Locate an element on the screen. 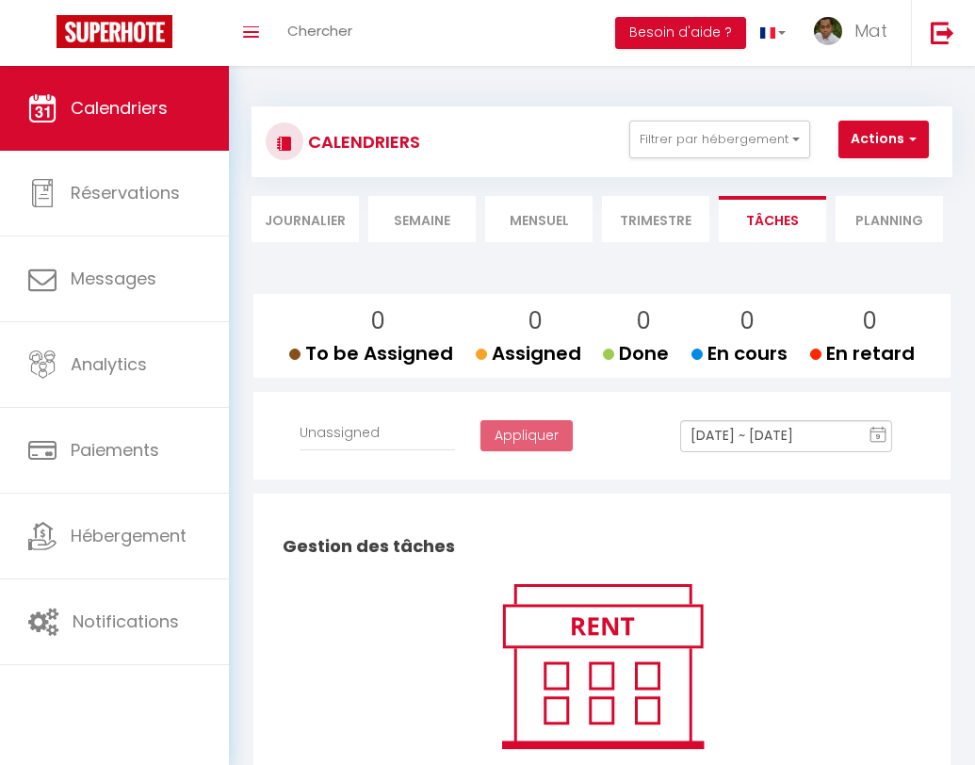  input: Select Date Range is located at coordinates (785, 436).